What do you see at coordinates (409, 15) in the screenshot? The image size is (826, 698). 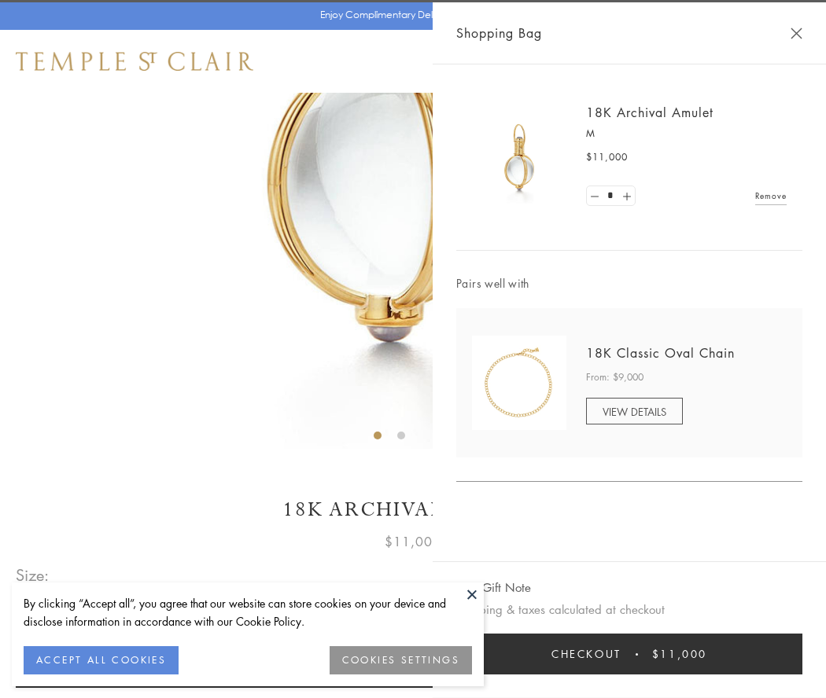 I see `p: Enjoy Complimentary Delivery & Returns` at bounding box center [409, 15].